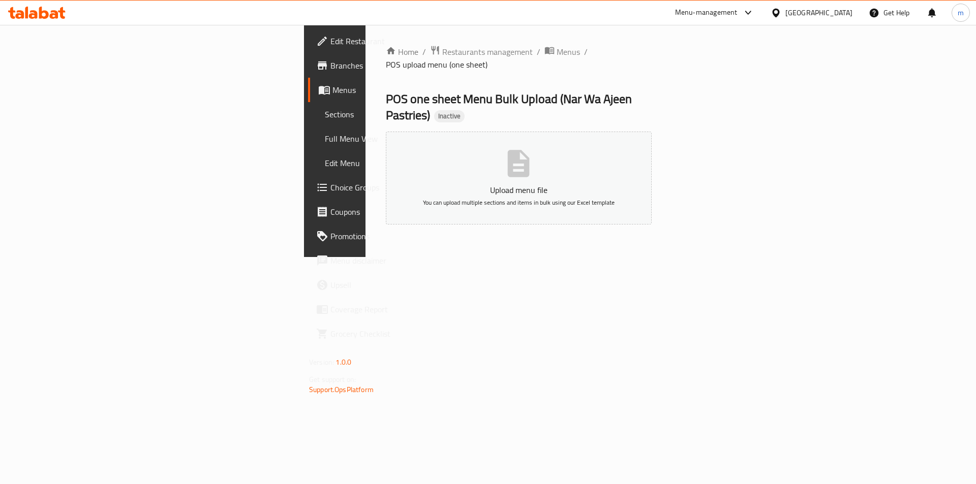  I want to click on span: 1.0.0, so click(343, 362).